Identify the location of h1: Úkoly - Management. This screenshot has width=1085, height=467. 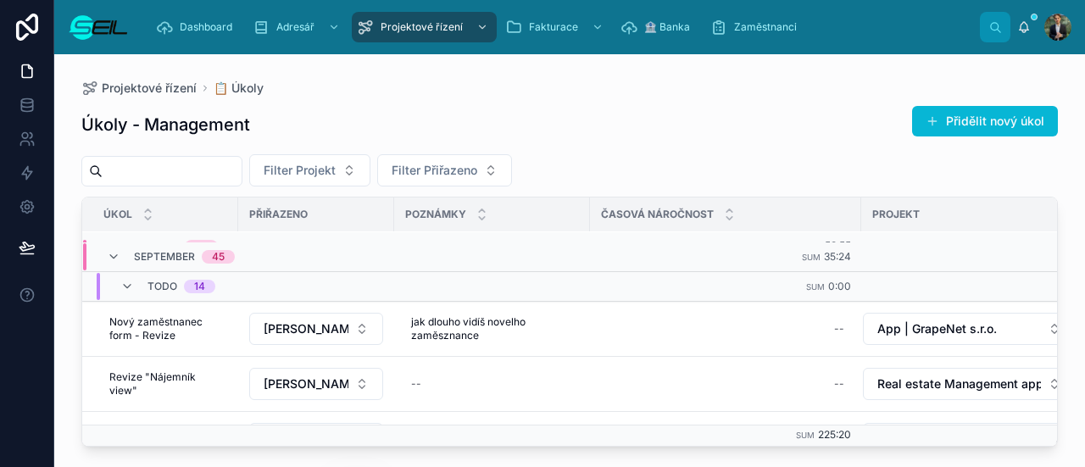
(165, 125).